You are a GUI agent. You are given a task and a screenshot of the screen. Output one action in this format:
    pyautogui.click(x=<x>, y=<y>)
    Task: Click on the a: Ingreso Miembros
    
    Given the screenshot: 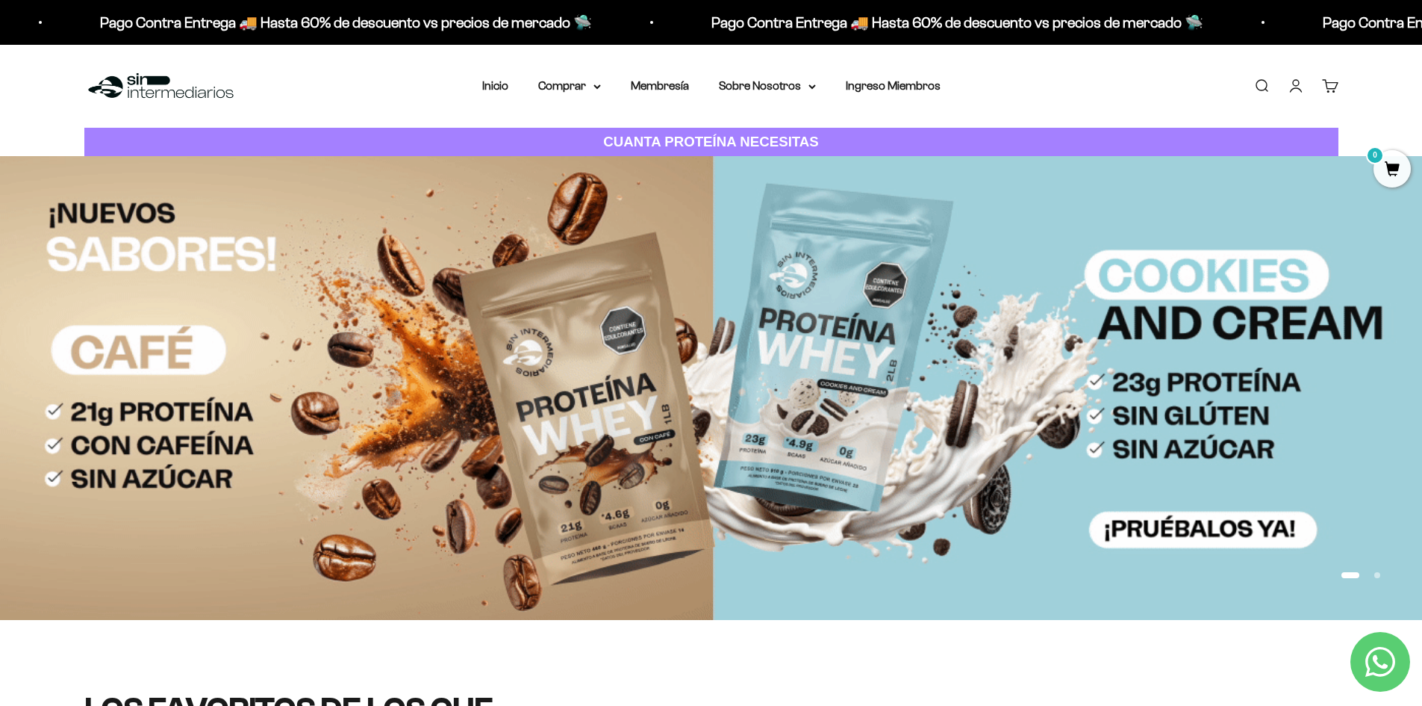 What is the action you would take?
    pyautogui.click(x=893, y=85)
    